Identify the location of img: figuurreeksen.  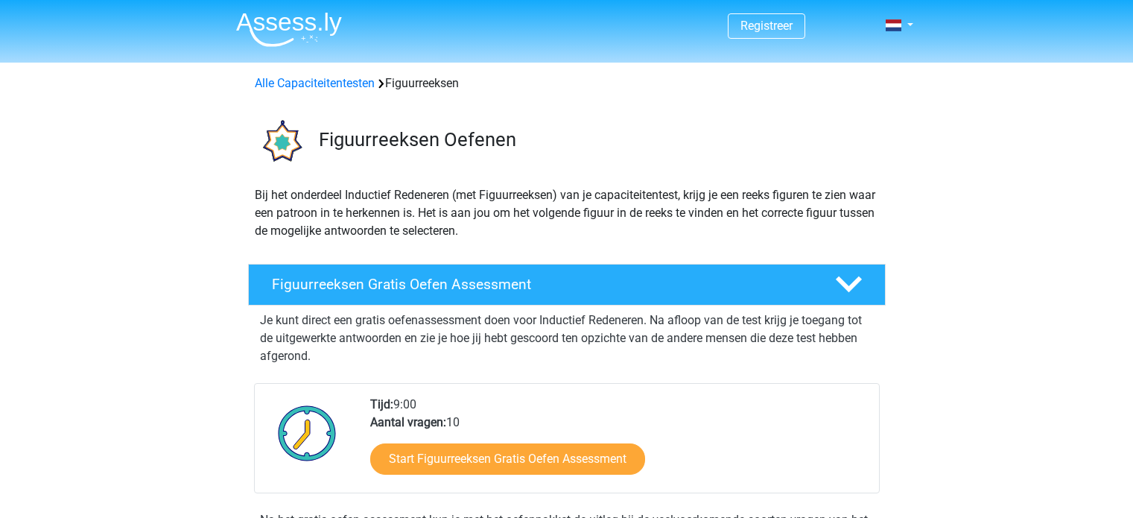
(280, 142).